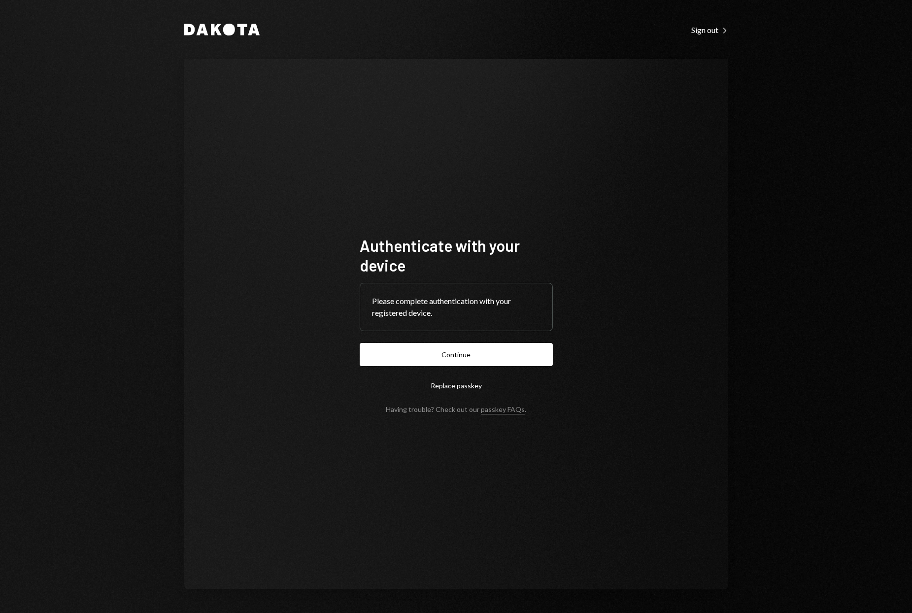 This screenshot has height=613, width=912. What do you see at coordinates (503, 410) in the screenshot?
I see `a: passkey FAQs` at bounding box center [503, 410].